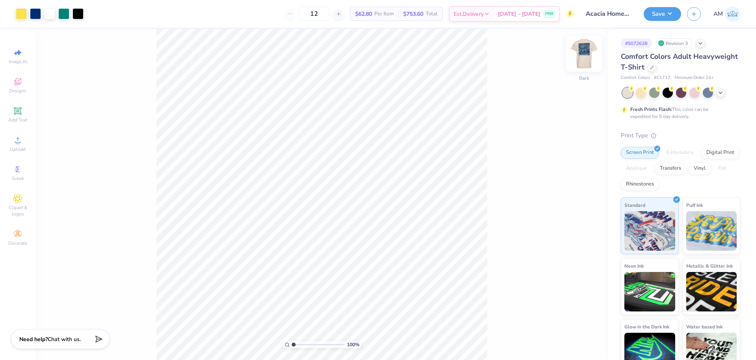  Describe the element at coordinates (364, 14) in the screenshot. I see `span: $62.80` at that location.